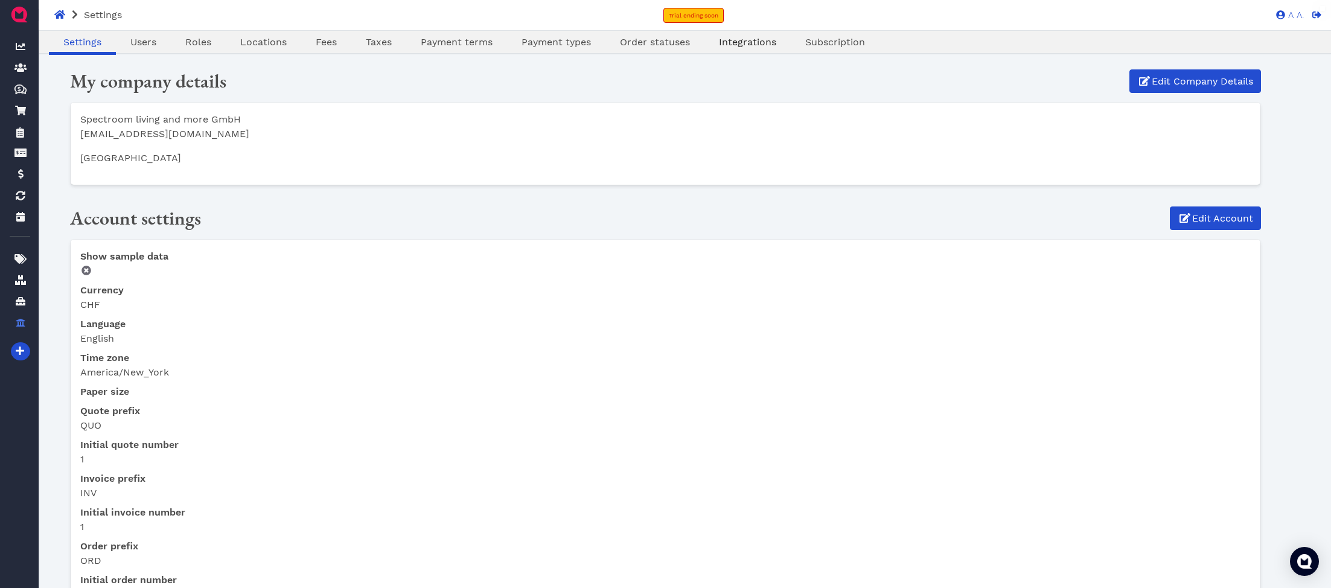  I want to click on span: Initial quote number, so click(129, 444).